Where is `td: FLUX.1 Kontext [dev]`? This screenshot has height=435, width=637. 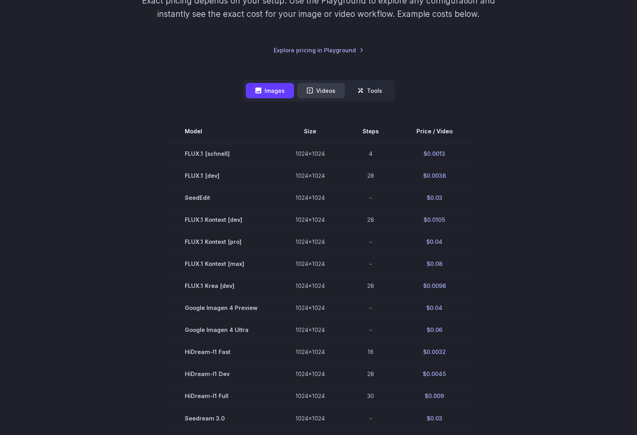
td: FLUX.1 Kontext [dev] is located at coordinates (221, 220).